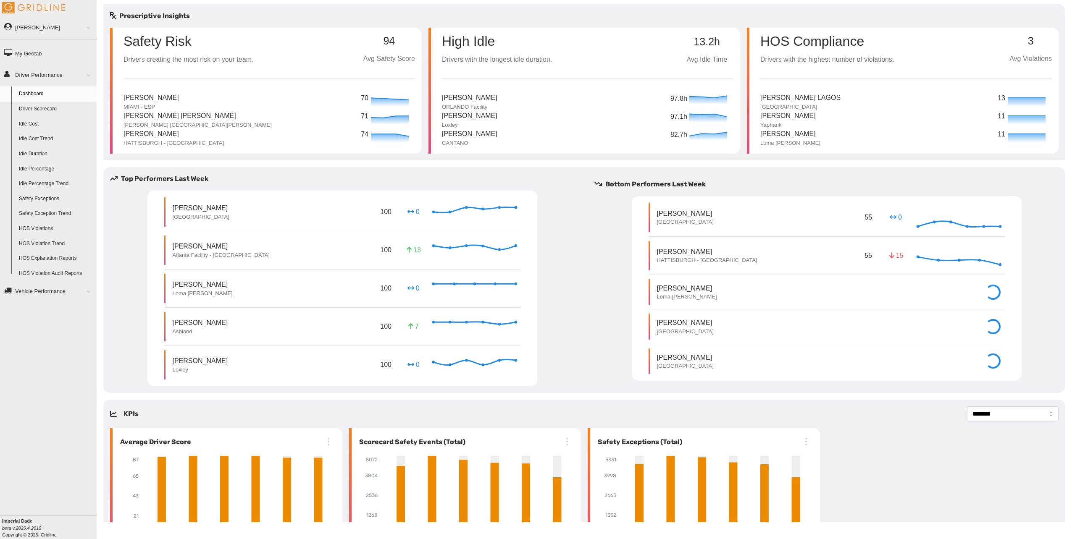 The width and height of the screenshot is (1072, 539). I want to click on a: Idle Percentage Trend, so click(56, 184).